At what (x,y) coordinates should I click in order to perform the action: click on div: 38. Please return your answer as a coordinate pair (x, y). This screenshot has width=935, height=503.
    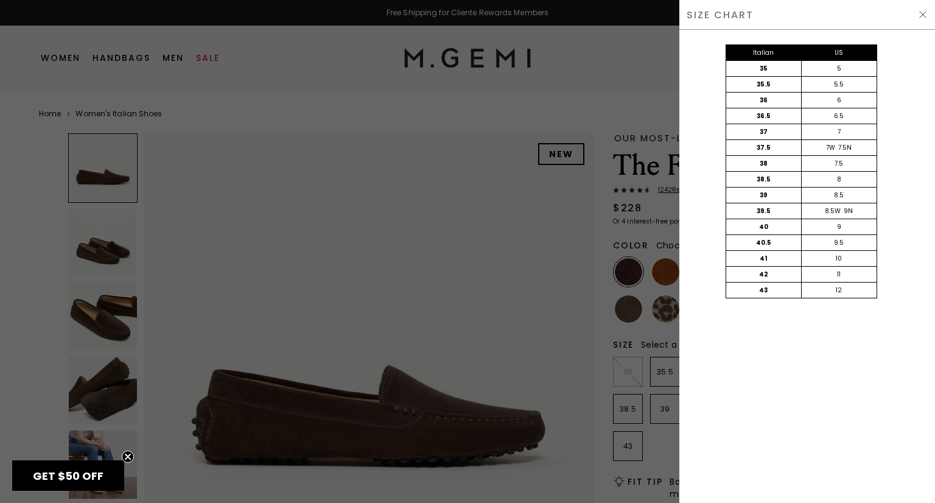
    Looking at the image, I should click on (764, 163).